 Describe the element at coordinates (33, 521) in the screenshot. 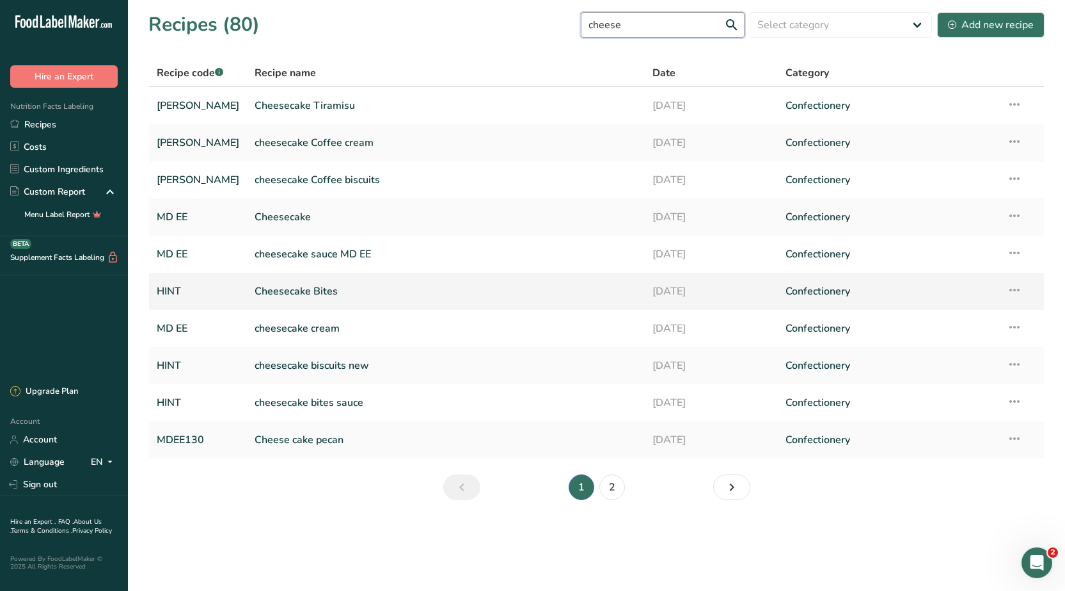

I see `a: Hire an Expert .` at that location.